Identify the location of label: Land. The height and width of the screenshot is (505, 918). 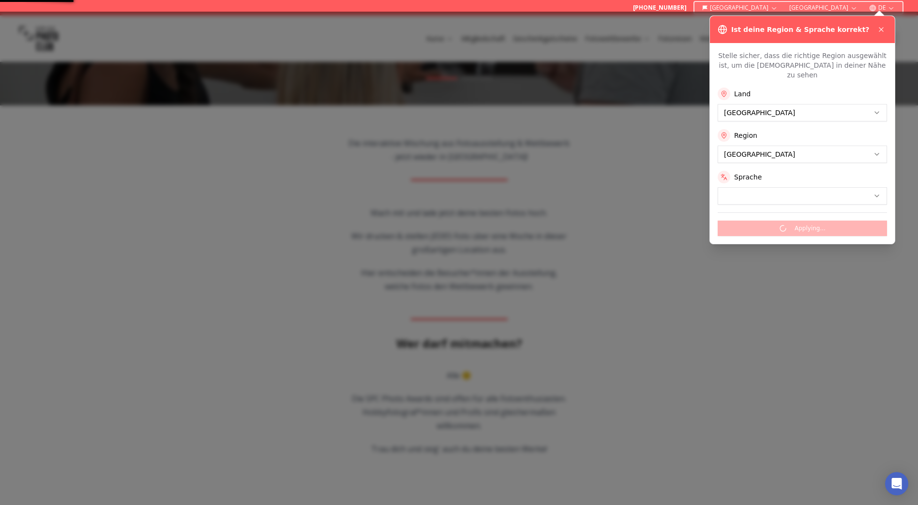
(742, 94).